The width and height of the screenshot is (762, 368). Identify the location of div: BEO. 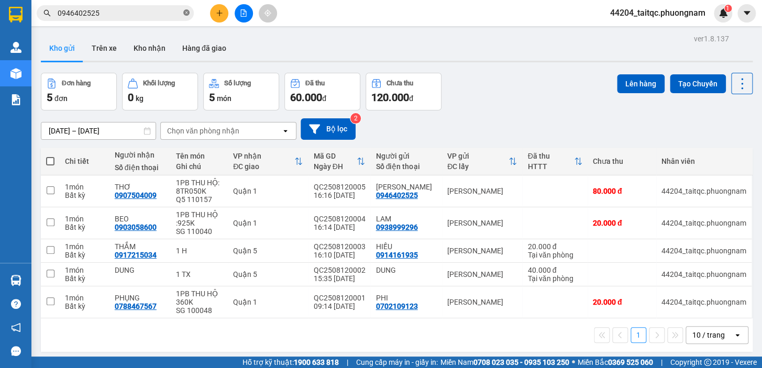
(140, 219).